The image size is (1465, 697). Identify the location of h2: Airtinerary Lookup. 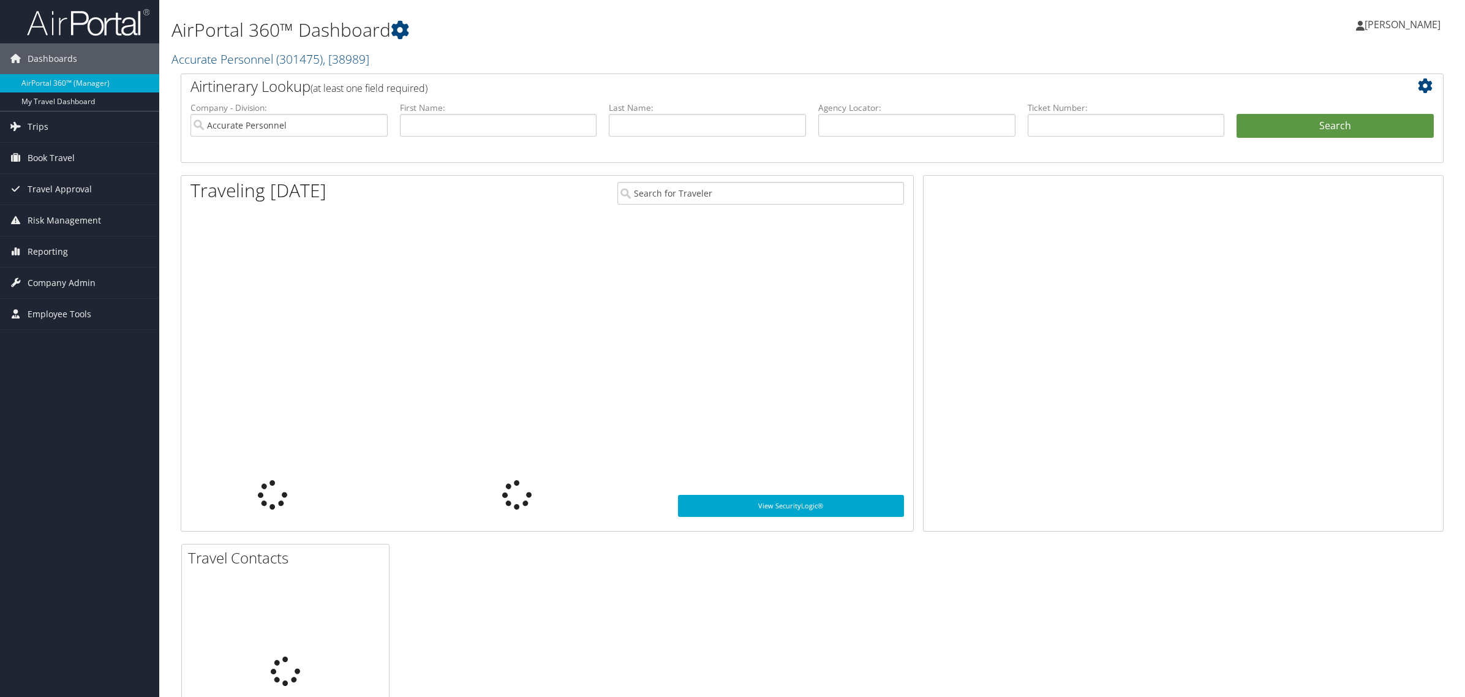
(760, 86).